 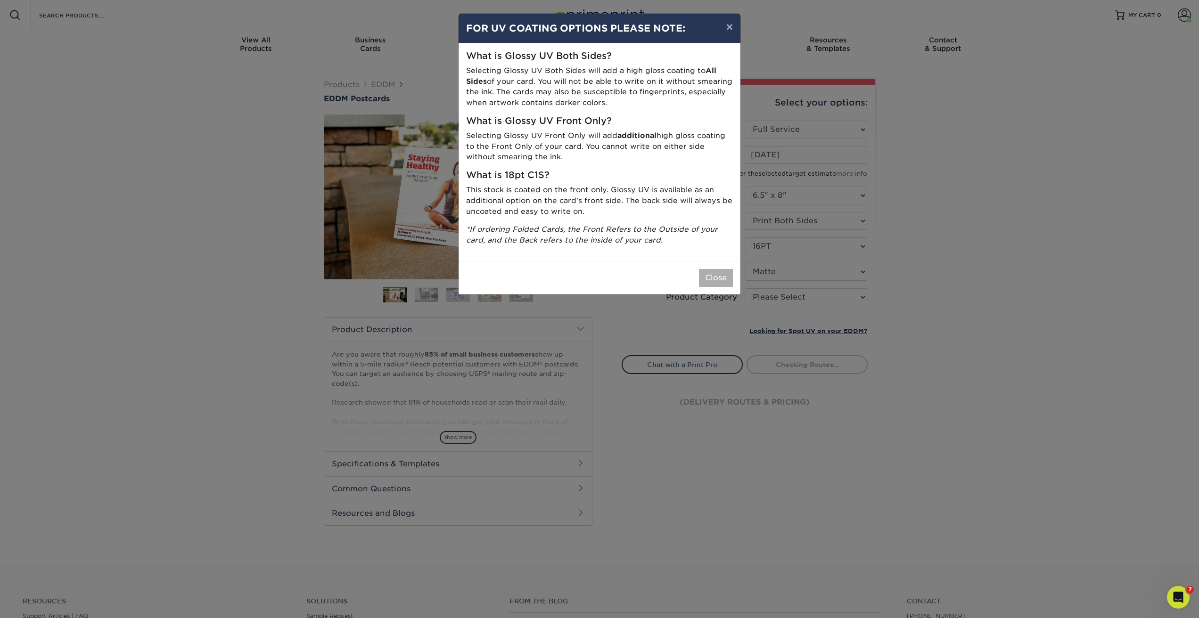 What do you see at coordinates (599, 56) in the screenshot?
I see `h5: What is Glossy UV Both Sides?` at bounding box center [599, 56].